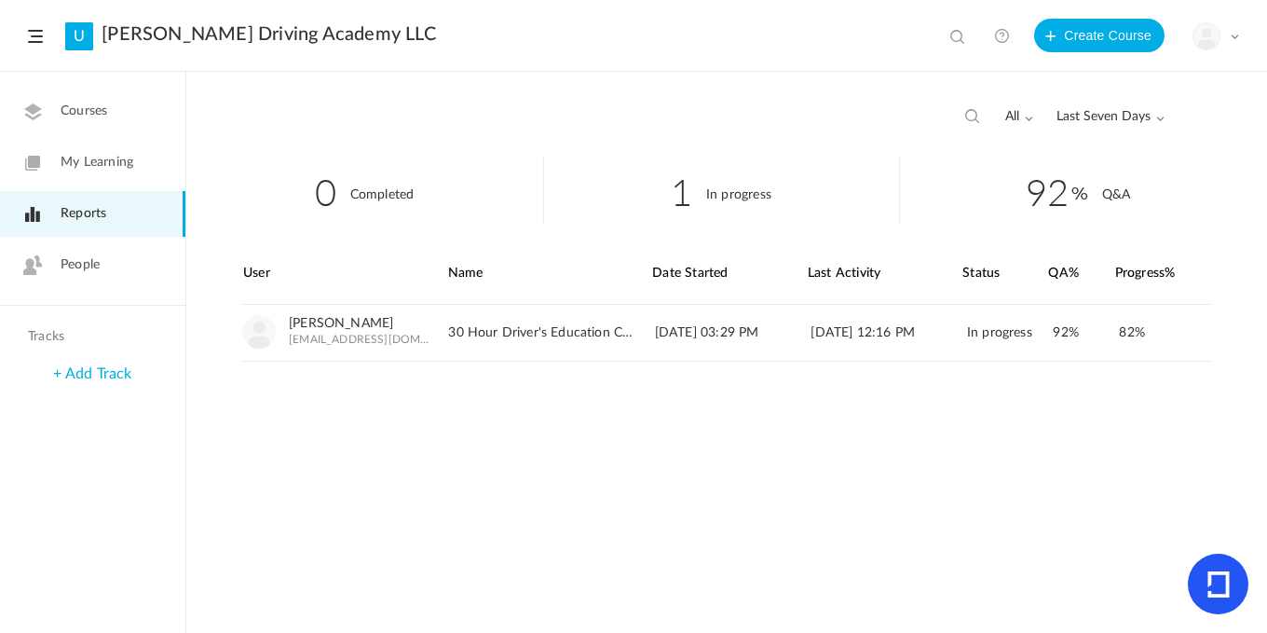 This screenshot has width=1267, height=633. What do you see at coordinates (729, 273) in the screenshot?
I see `div: Date Started` at bounding box center [729, 273].